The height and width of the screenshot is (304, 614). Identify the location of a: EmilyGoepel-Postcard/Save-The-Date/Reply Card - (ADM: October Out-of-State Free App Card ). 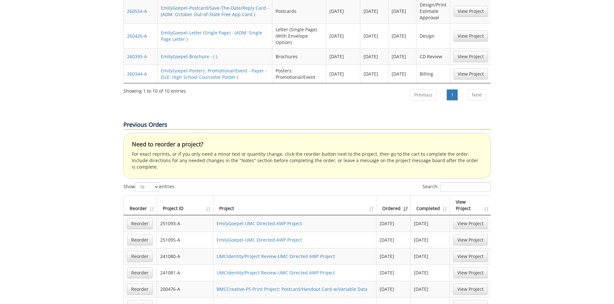
(215, 11).